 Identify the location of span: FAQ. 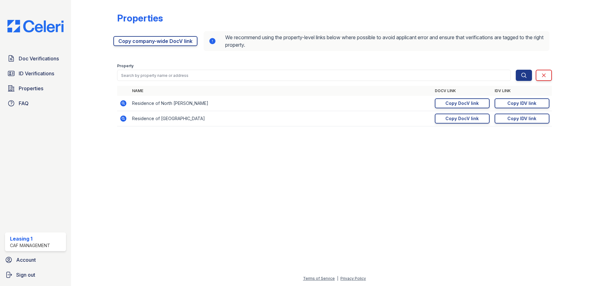
(24, 103).